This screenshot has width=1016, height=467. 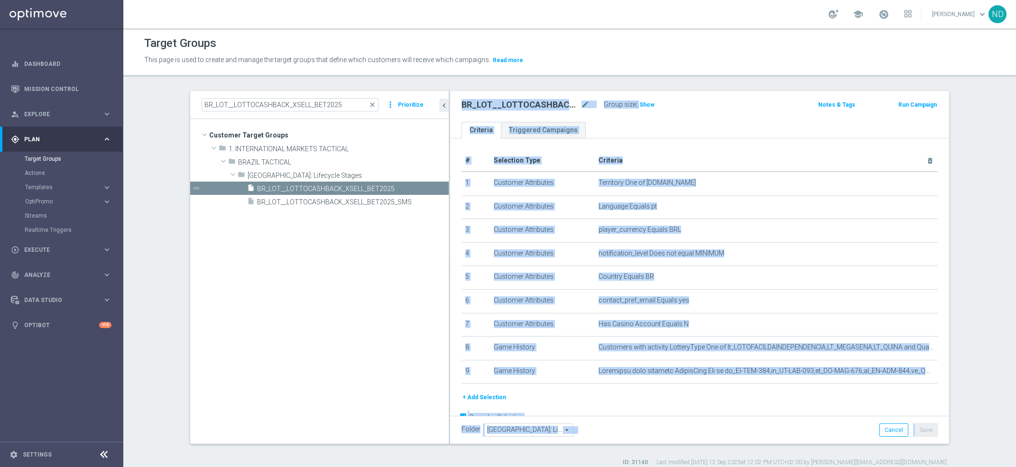 I want to click on div: Target Groups, so click(x=74, y=159).